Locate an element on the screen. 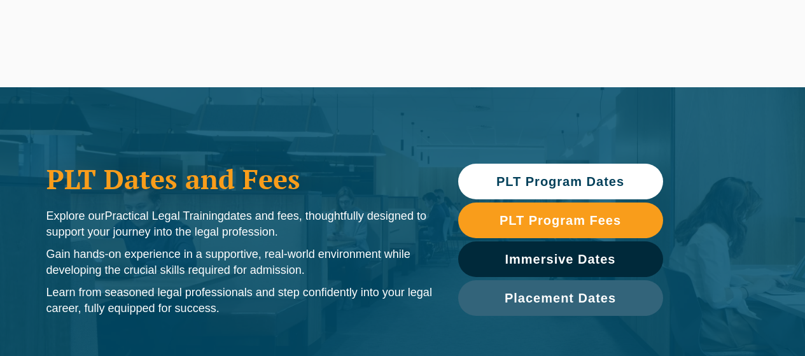 The height and width of the screenshot is (356, 805). span: Practical Legal Training is located at coordinates (164, 216).